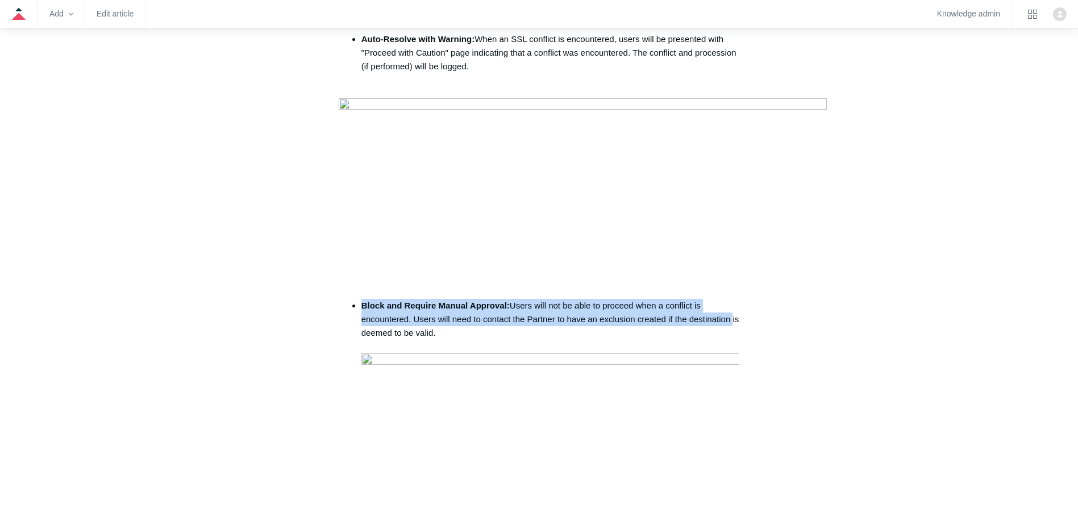 This screenshot has height=525, width=1078. What do you see at coordinates (551, 401) in the screenshot?
I see `li: Users will not be able to proceed when a conflict is encountered. Users will need to contact the ...` at bounding box center [551, 401].